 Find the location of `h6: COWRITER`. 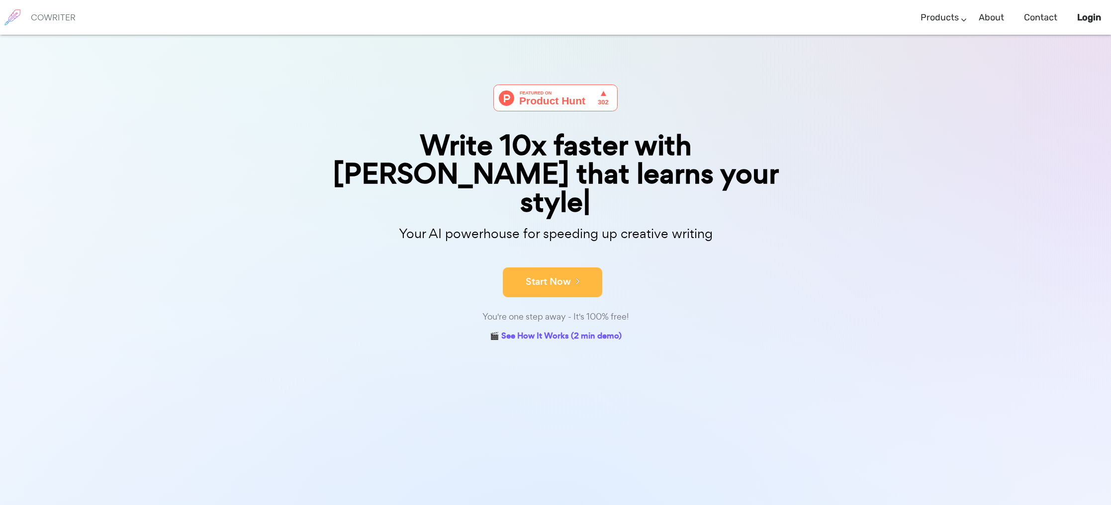

h6: COWRITER is located at coordinates (53, 17).